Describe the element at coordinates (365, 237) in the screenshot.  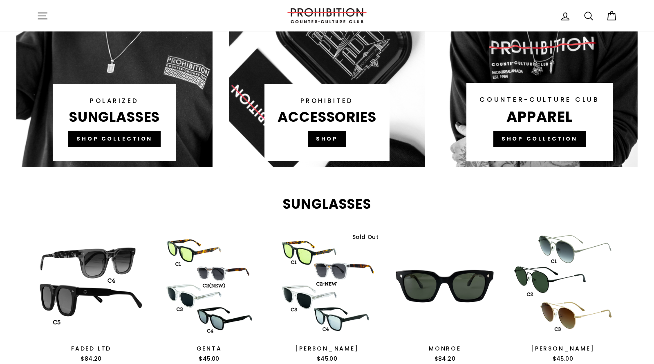
I see `div: Sold Out` at that location.